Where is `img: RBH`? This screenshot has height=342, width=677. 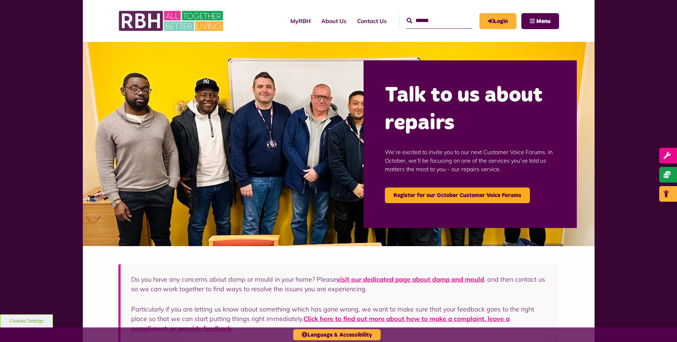 img: RBH is located at coordinates (172, 21).